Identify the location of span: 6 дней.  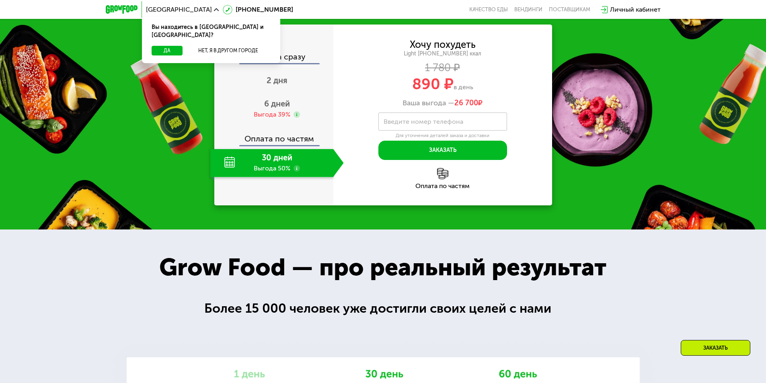
(277, 104).